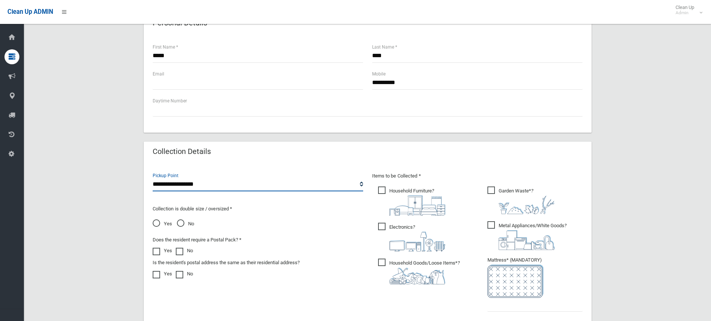 Image resolution: width=711 pixels, height=321 pixels. Describe the element at coordinates (417, 275) in the screenshot. I see `img: b13cc3517677393f34c0a387616ef184.png` at that location.